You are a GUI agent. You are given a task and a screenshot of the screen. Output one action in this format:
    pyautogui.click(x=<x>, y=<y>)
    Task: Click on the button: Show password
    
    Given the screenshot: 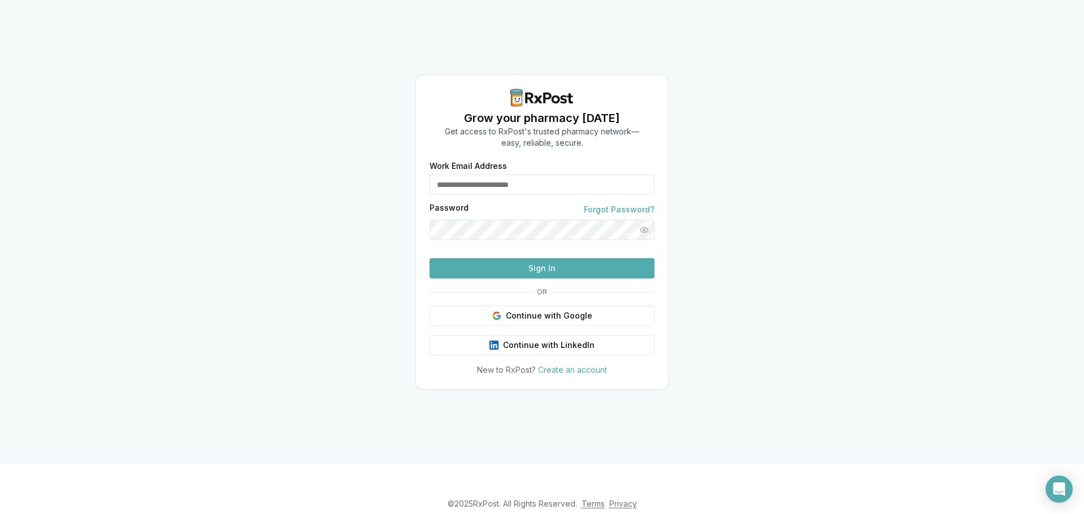 What is the action you would take?
    pyautogui.click(x=644, y=230)
    